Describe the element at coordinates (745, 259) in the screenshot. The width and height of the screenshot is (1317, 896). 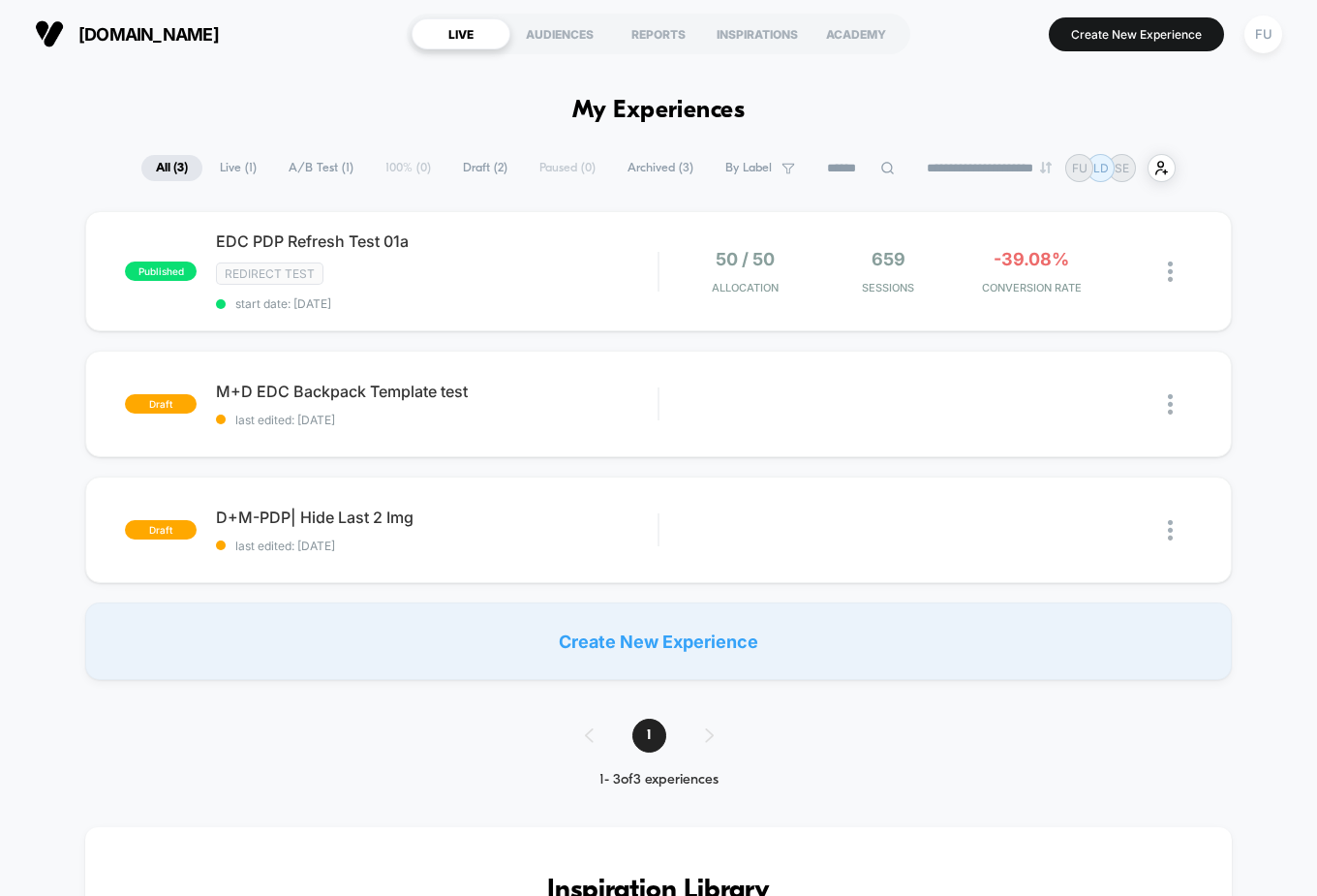
I see `span: 50 / 50` at that location.